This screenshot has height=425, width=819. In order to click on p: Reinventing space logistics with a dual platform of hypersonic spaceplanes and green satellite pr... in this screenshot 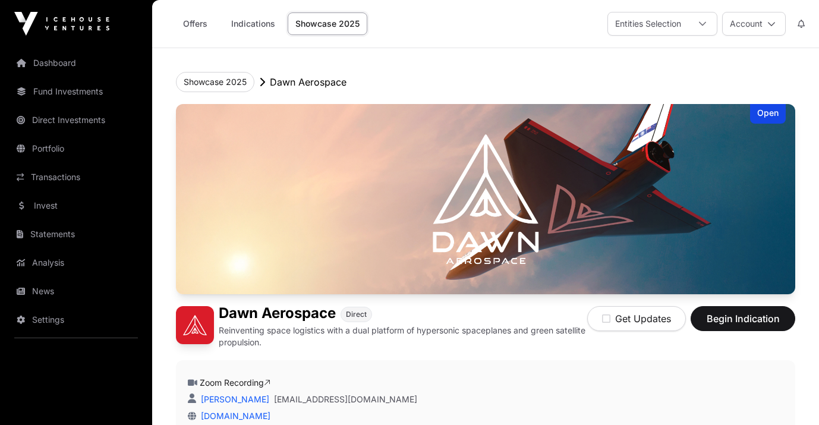, I will do `click(403, 337)`.